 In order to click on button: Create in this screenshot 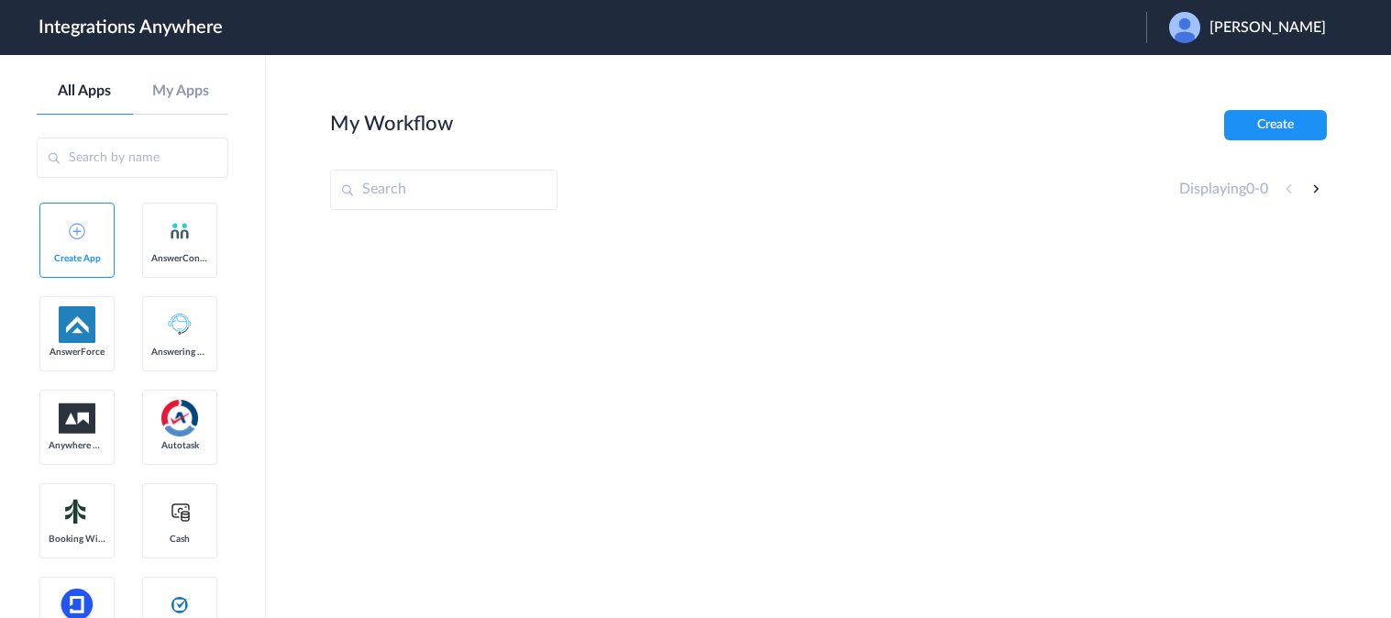, I will do `click(1275, 125)`.